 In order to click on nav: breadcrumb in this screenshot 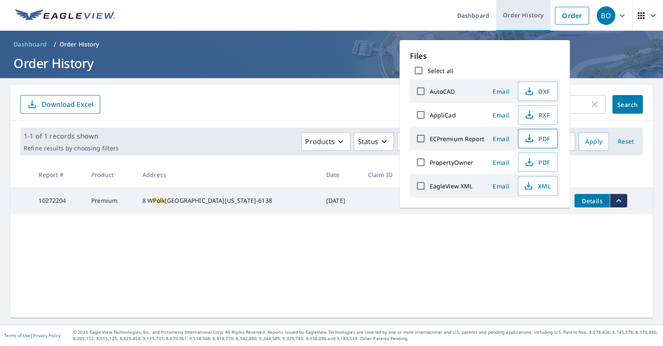, I will do `click(331, 44)`.